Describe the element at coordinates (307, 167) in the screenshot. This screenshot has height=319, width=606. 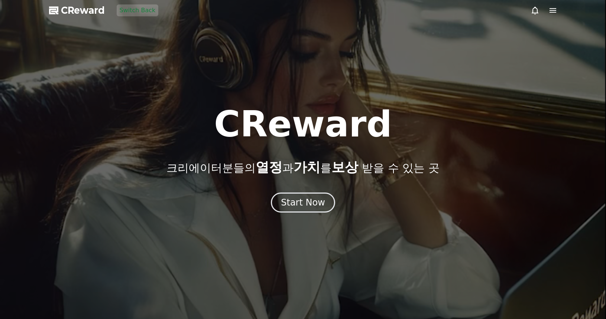
I see `span: 가치` at that location.